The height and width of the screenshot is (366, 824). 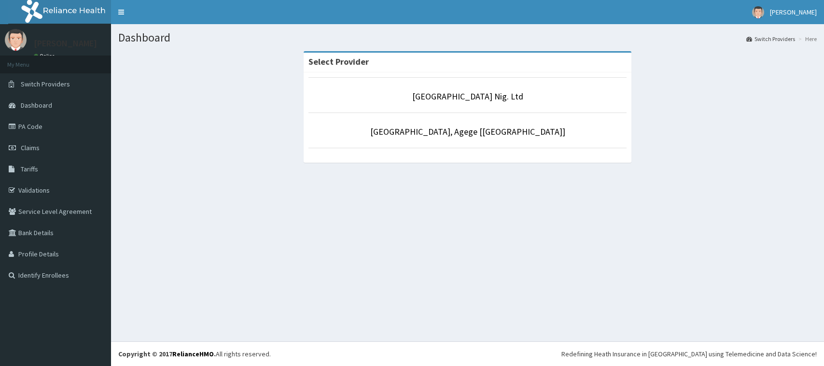 What do you see at coordinates (45, 84) in the screenshot?
I see `span: Switch Providers` at bounding box center [45, 84].